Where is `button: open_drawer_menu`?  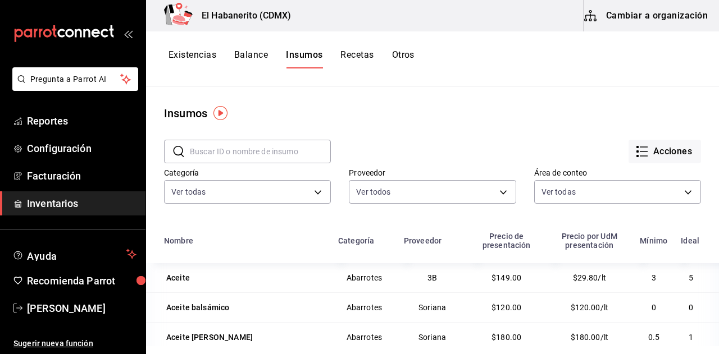 button: open_drawer_menu is located at coordinates (128, 34).